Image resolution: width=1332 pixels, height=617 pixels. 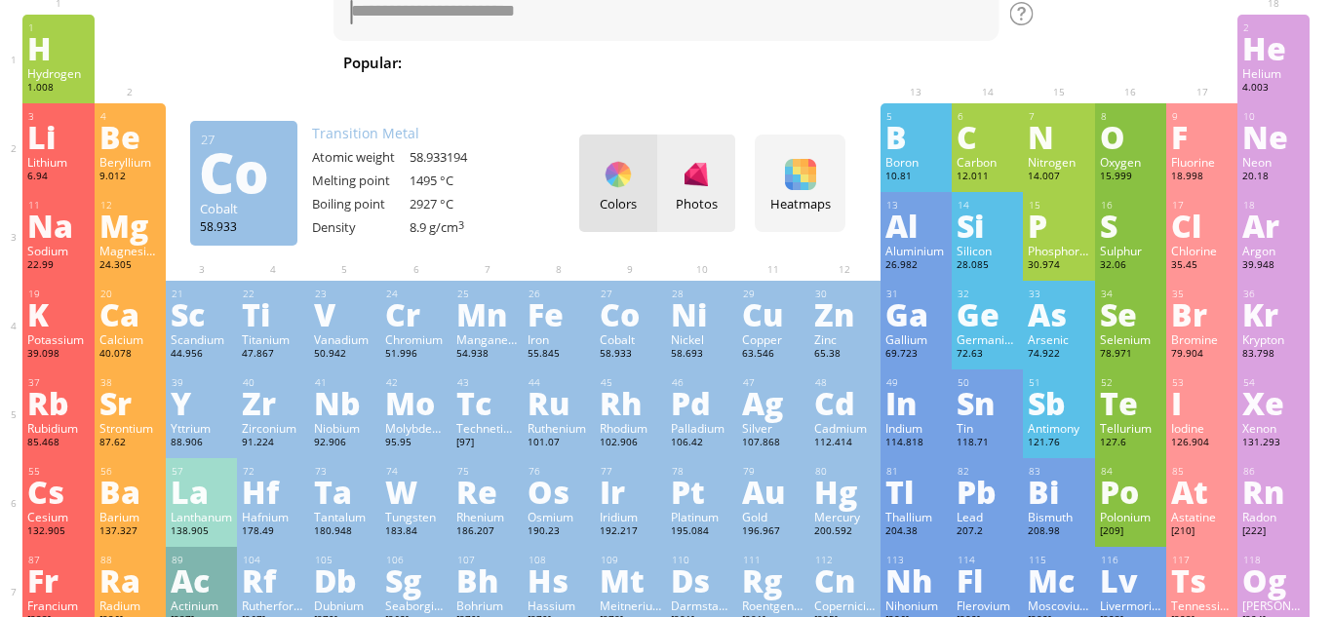 I want to click on span: HCl, so click(x=784, y=62).